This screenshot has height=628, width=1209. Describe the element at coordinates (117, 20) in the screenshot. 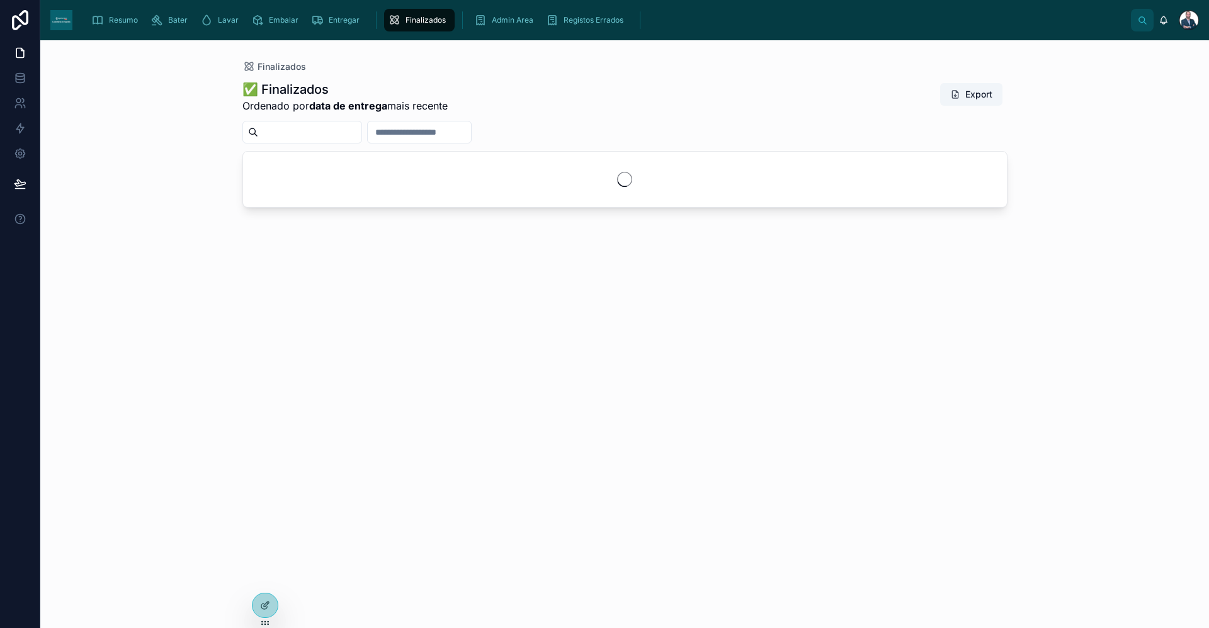

I see `a: Resumo` at that location.